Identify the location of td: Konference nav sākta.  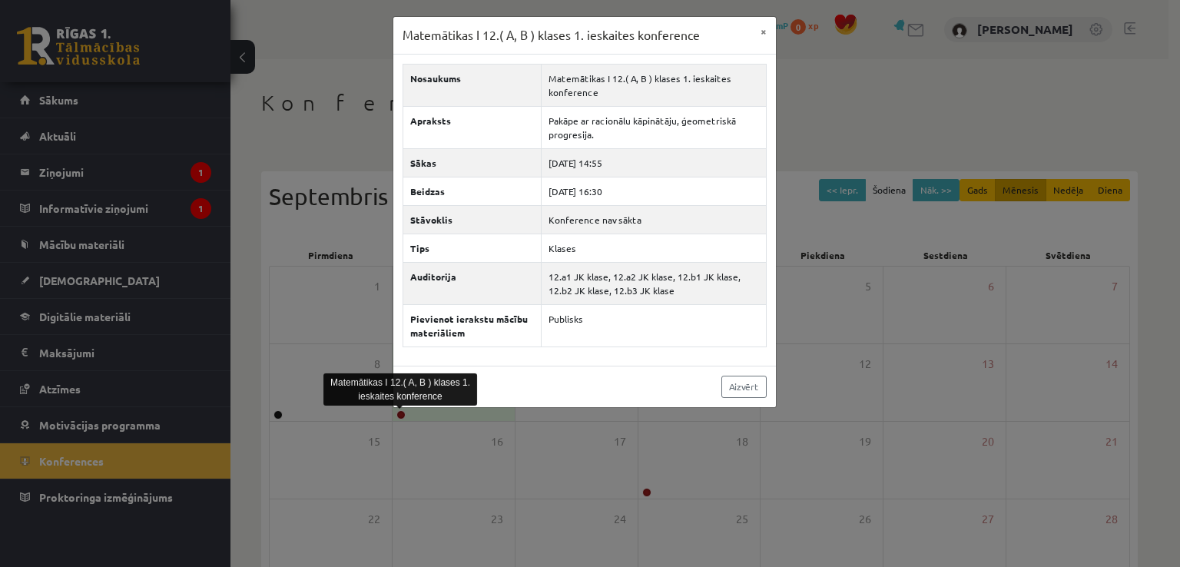
(654, 219).